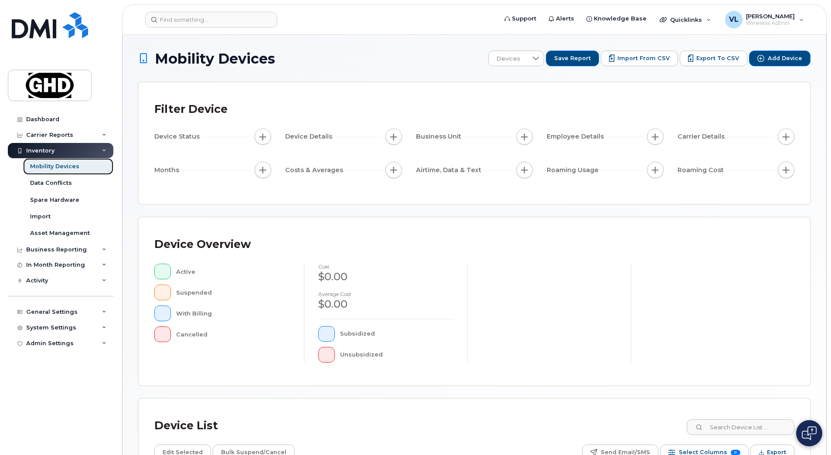  What do you see at coordinates (508, 59) in the screenshot?
I see `span: Devices` at bounding box center [508, 59].